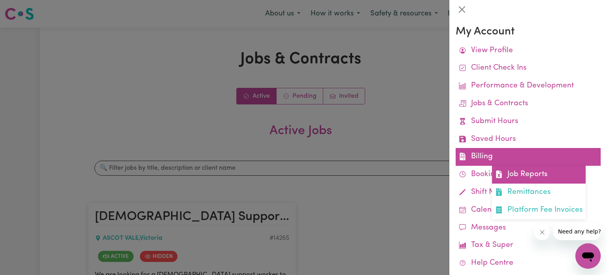  What do you see at coordinates (528, 210) in the screenshot?
I see `a: Calendar` at bounding box center [528, 210].